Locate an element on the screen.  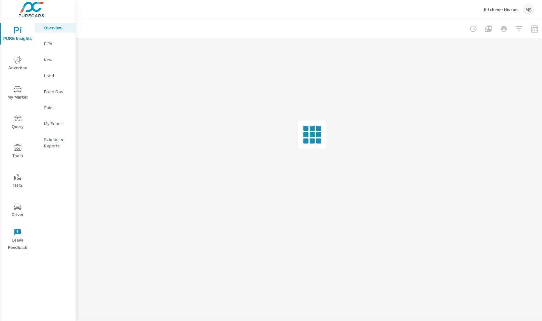
span: Query is located at coordinates (18, 123).